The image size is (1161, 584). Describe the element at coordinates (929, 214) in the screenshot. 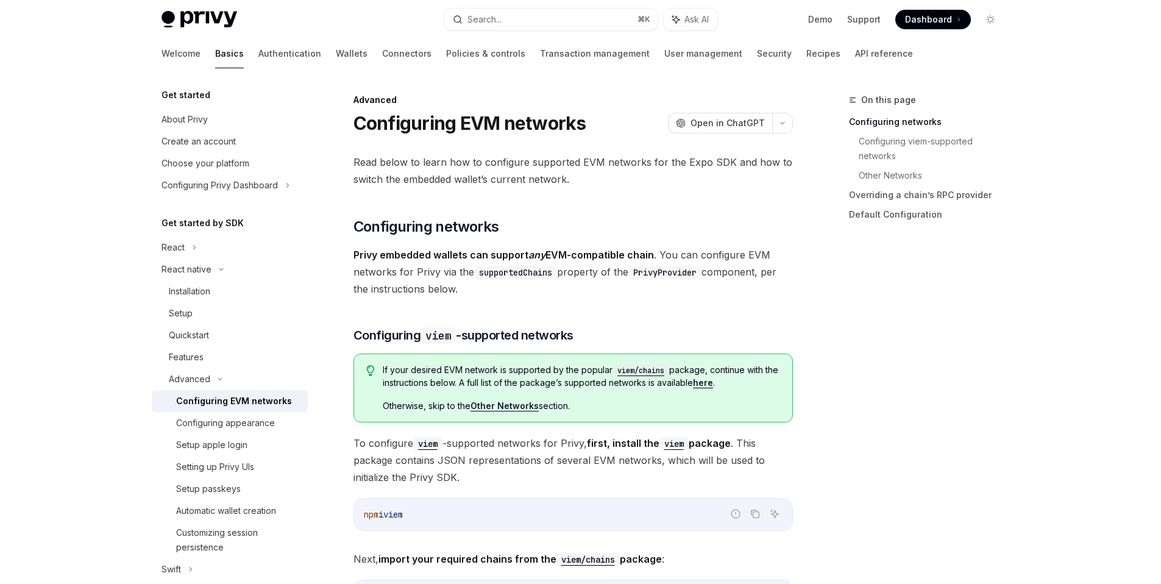

I see `a: Default Configuration` at that location.